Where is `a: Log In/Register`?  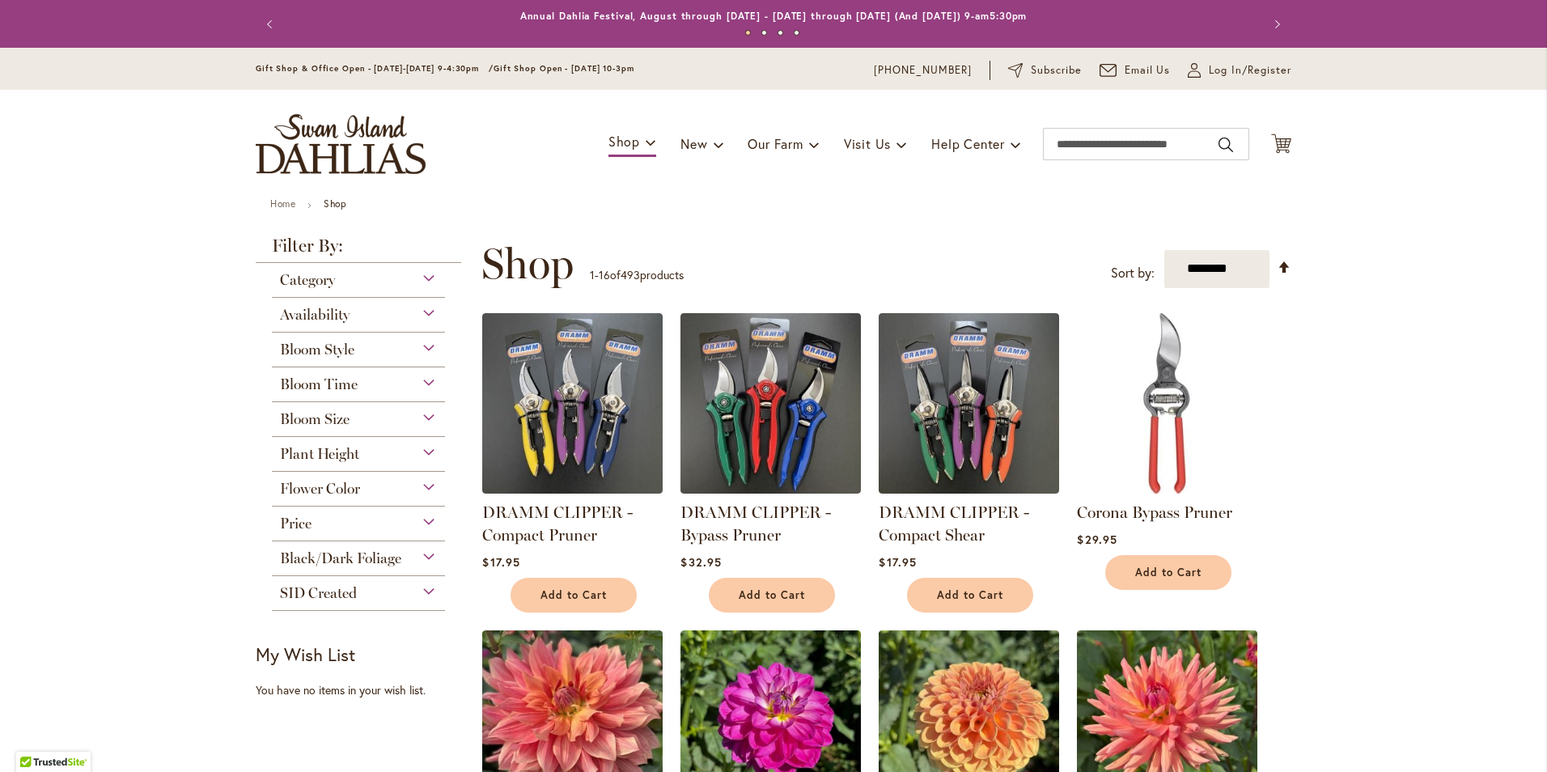 a: Log In/Register is located at coordinates (1239, 70).